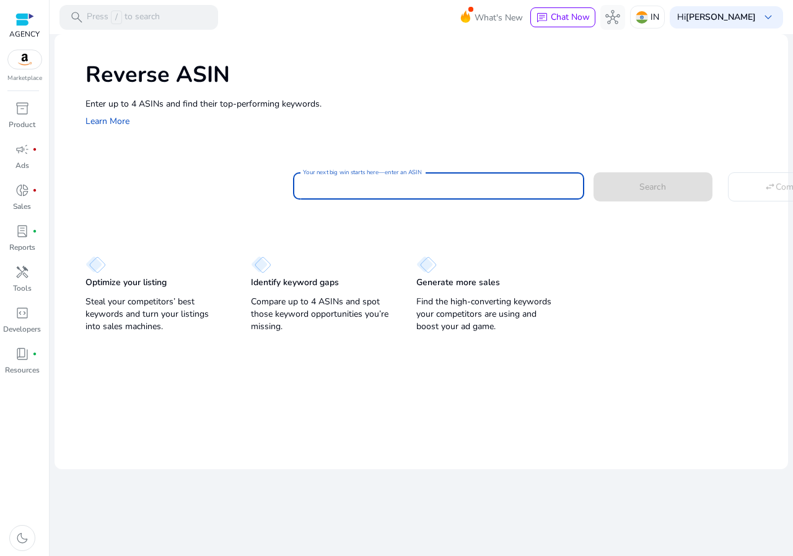  Describe the element at coordinates (107, 121) in the screenshot. I see `a: Learn More` at that location.